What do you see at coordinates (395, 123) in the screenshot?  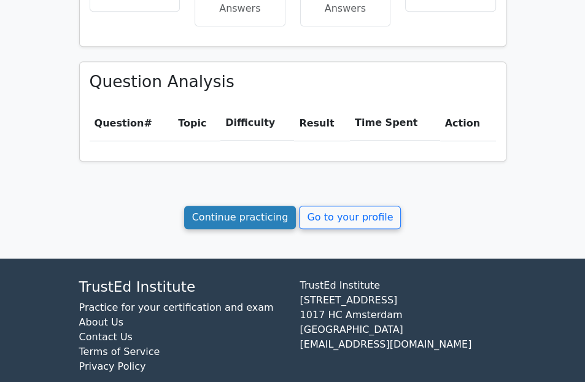 I see `th: Time Spent` at bounding box center [395, 123].